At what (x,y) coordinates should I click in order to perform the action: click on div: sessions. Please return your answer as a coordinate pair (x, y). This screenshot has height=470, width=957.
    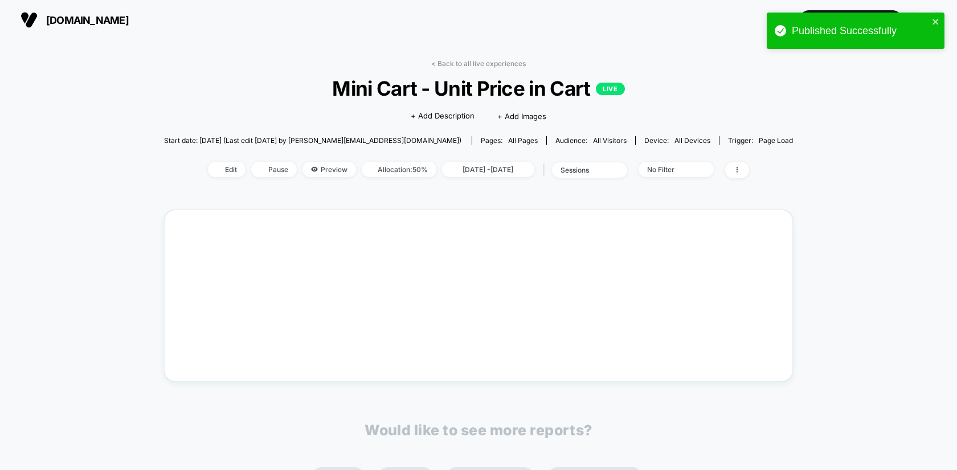
    Looking at the image, I should click on (583, 170).